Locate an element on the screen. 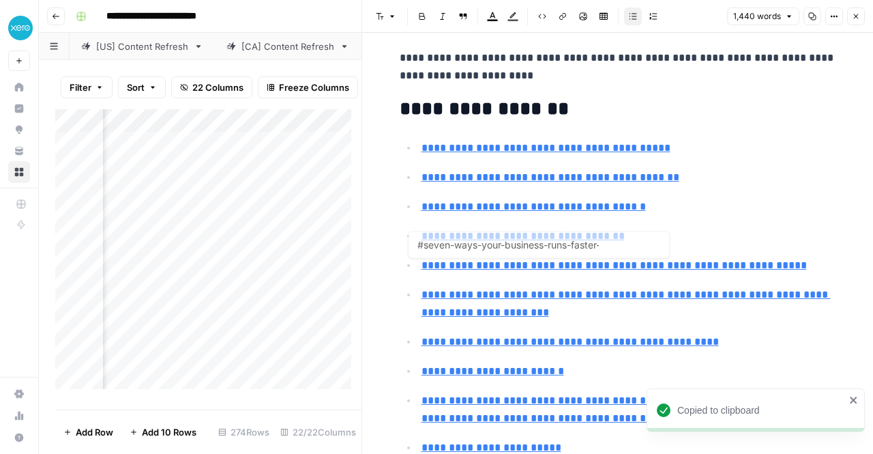 This screenshot has height=454, width=873. a: Insights is located at coordinates (19, 108).